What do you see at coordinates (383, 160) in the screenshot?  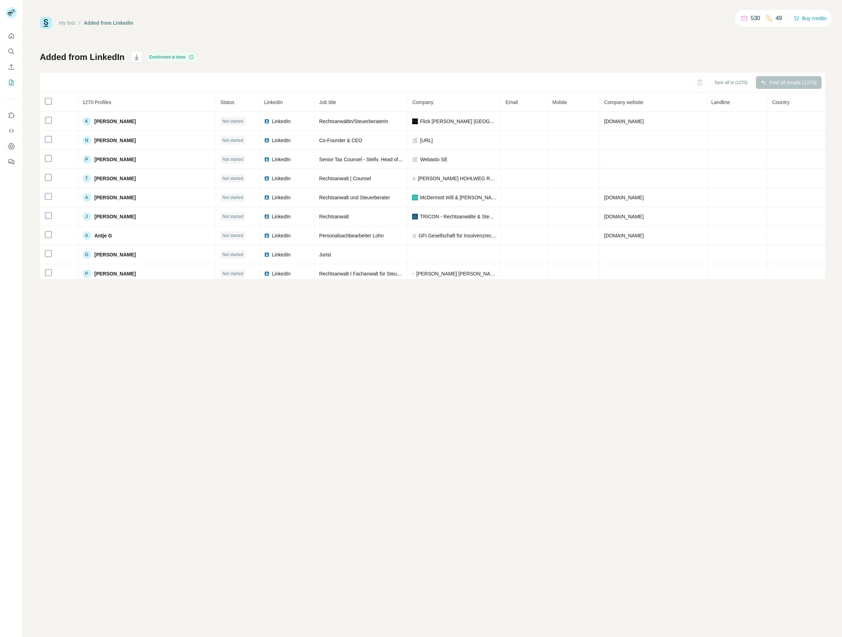 I see `span: Senior Tax Counsel - Stellv. Head of Tax & Customs Group` at bounding box center [383, 160].